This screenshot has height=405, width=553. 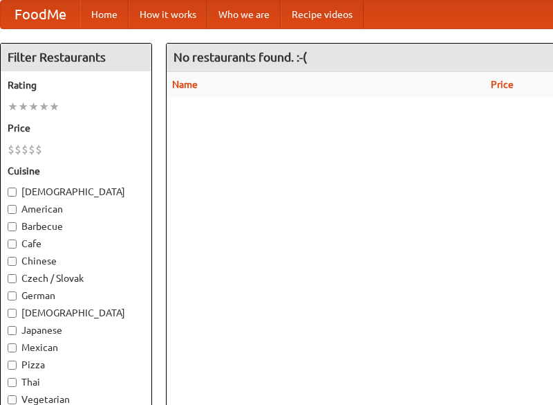 What do you see at coordinates (12, 209) in the screenshot?
I see `input: American` at bounding box center [12, 209].